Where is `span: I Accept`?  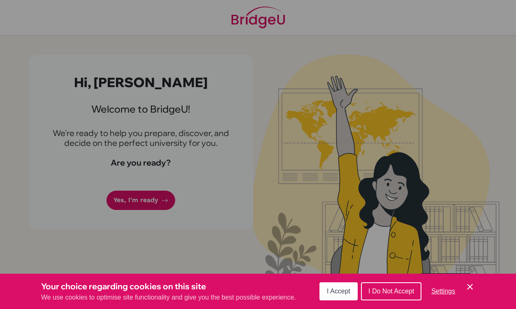 span: I Accept is located at coordinates (338, 291).